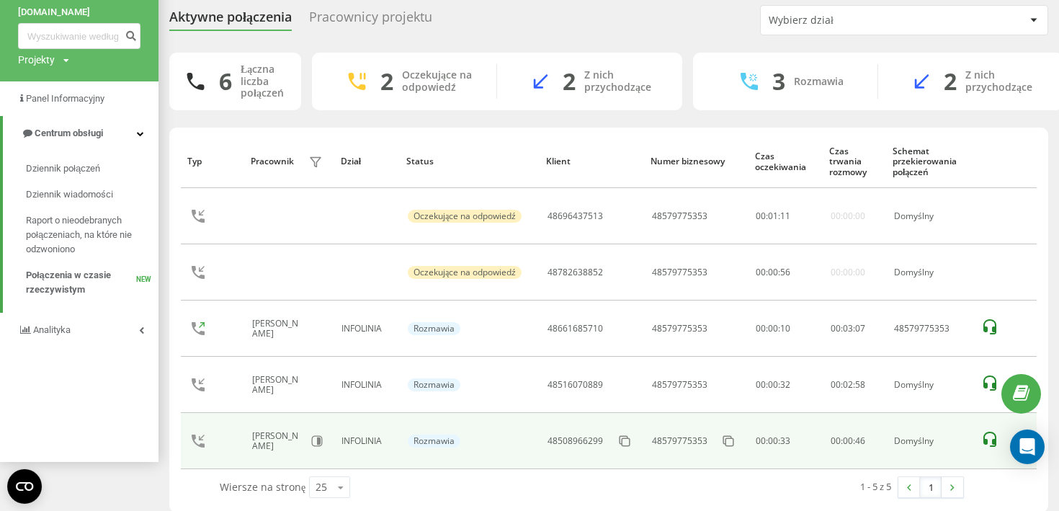 The width and height of the screenshot is (1059, 511). Describe the element at coordinates (860, 328) in the screenshot. I see `span: 07` at that location.